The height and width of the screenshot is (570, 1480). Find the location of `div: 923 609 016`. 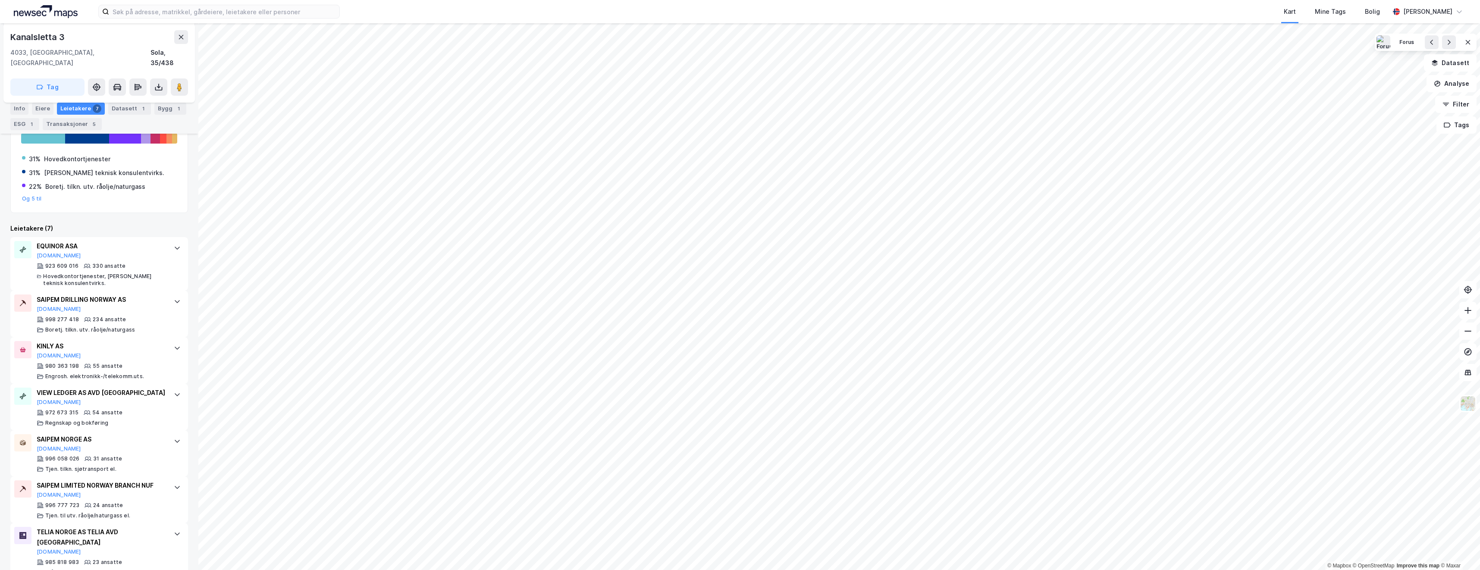

div: 923 609 016 is located at coordinates (62, 266).